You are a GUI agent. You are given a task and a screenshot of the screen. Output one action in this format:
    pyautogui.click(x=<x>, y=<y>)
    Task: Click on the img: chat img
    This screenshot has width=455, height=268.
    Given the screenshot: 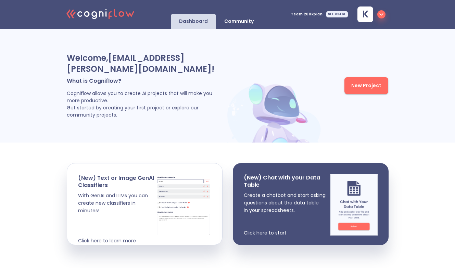 What is the action you would take?
    pyautogui.click(x=354, y=205)
    